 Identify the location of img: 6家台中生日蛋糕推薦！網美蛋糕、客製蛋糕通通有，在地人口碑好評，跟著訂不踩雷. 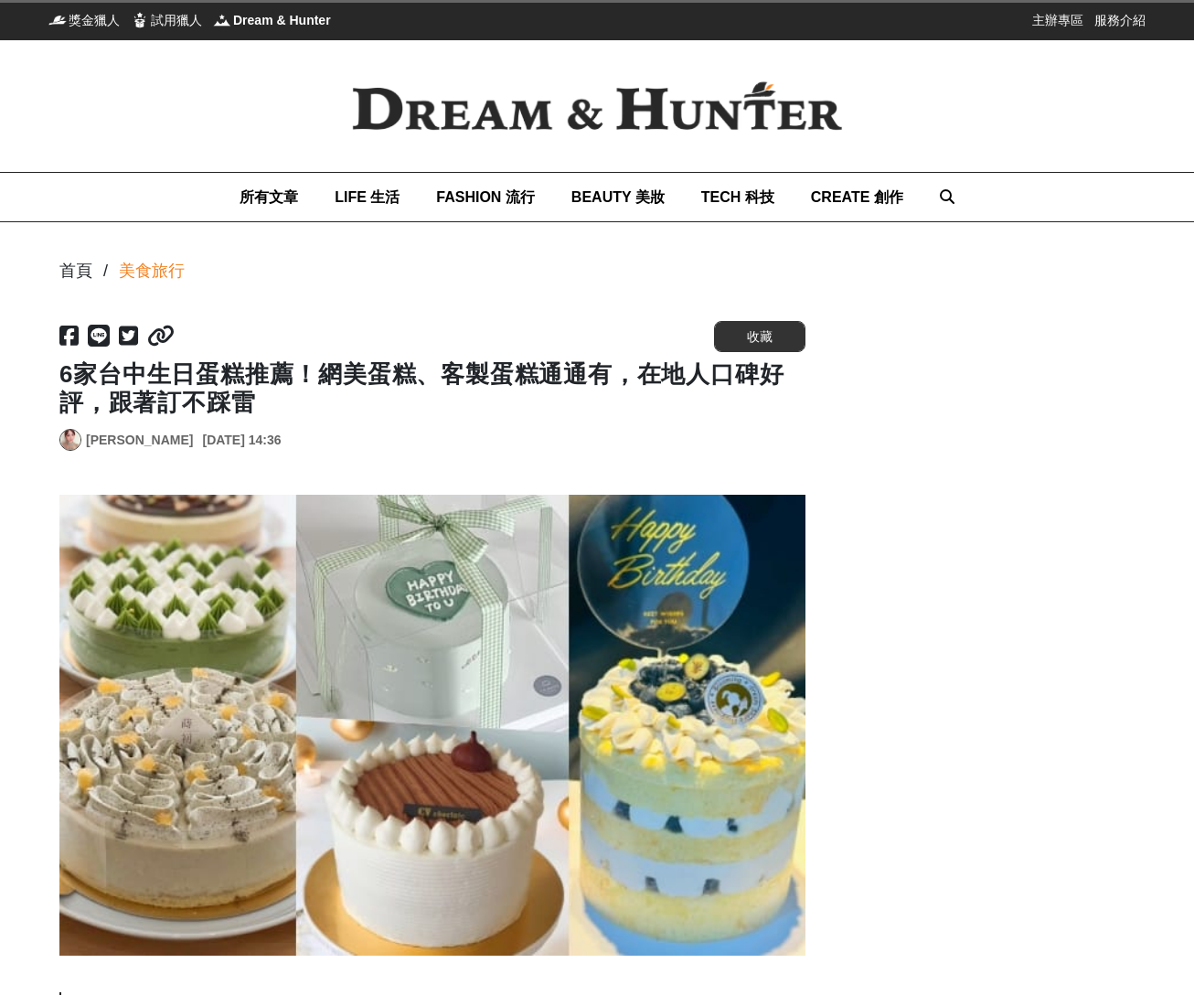
(433, 725).